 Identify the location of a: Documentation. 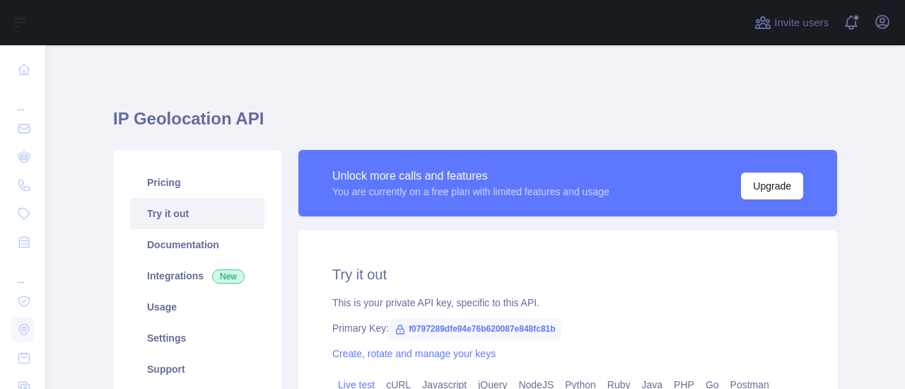
(197, 245).